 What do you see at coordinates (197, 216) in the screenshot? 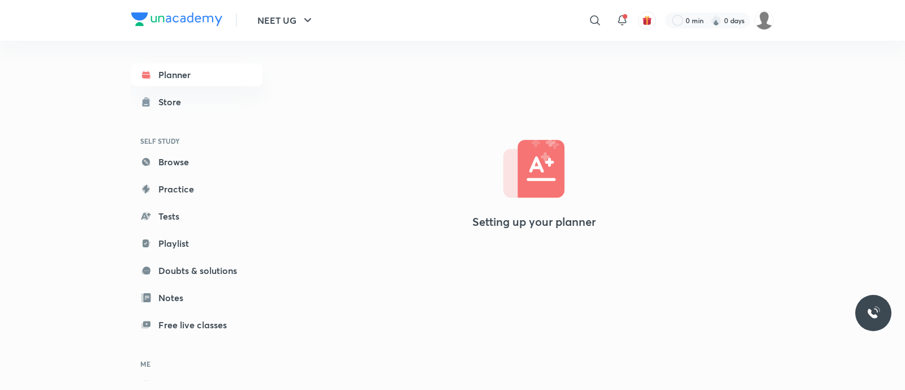
I see `a: Tests` at bounding box center [197, 216].